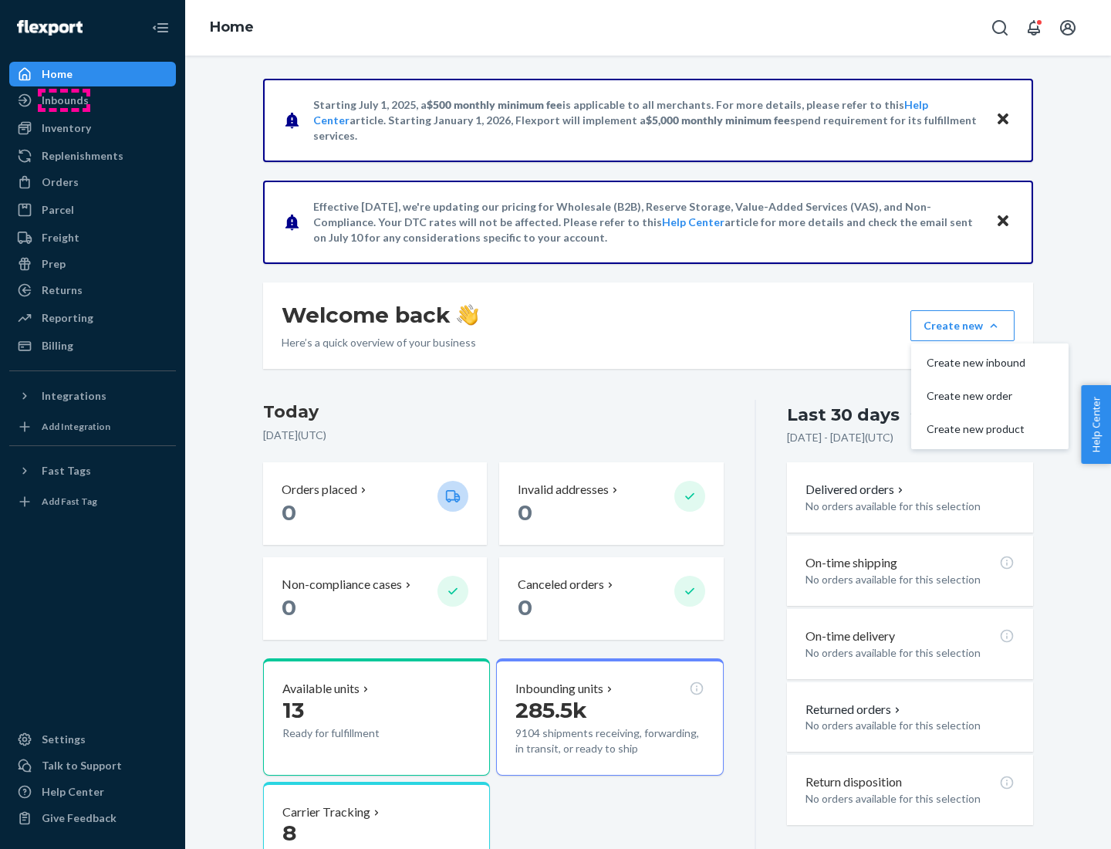  Describe the element at coordinates (856, 489) in the screenshot. I see `button: Delivered orders` at that location.